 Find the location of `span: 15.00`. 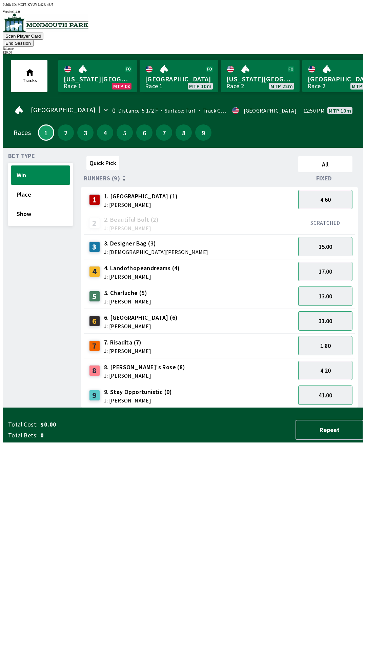

span: 15.00 is located at coordinates (325, 246).